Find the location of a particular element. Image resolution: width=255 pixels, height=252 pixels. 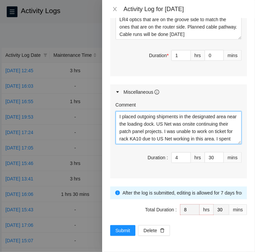

span: delete is located at coordinates (162, 231).